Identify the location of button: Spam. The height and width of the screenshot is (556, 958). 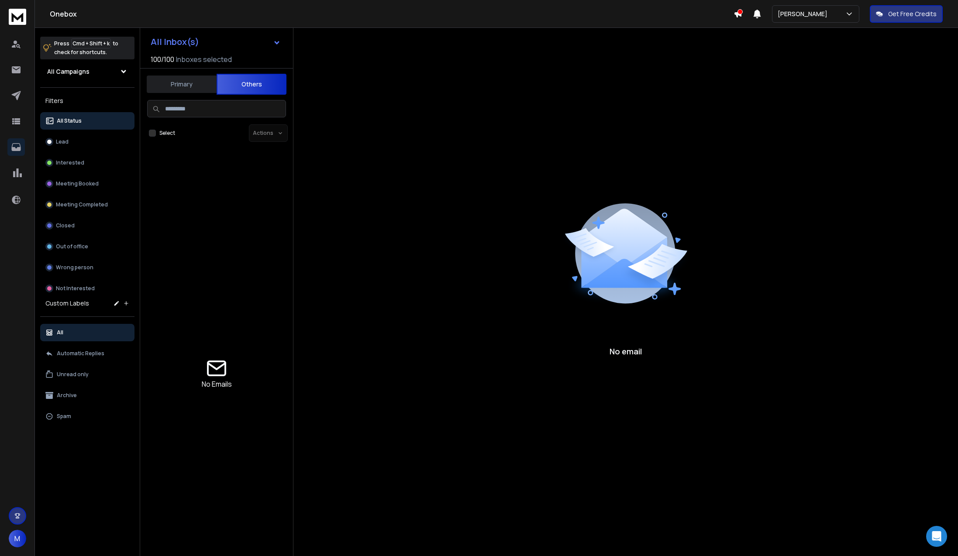
(87, 416).